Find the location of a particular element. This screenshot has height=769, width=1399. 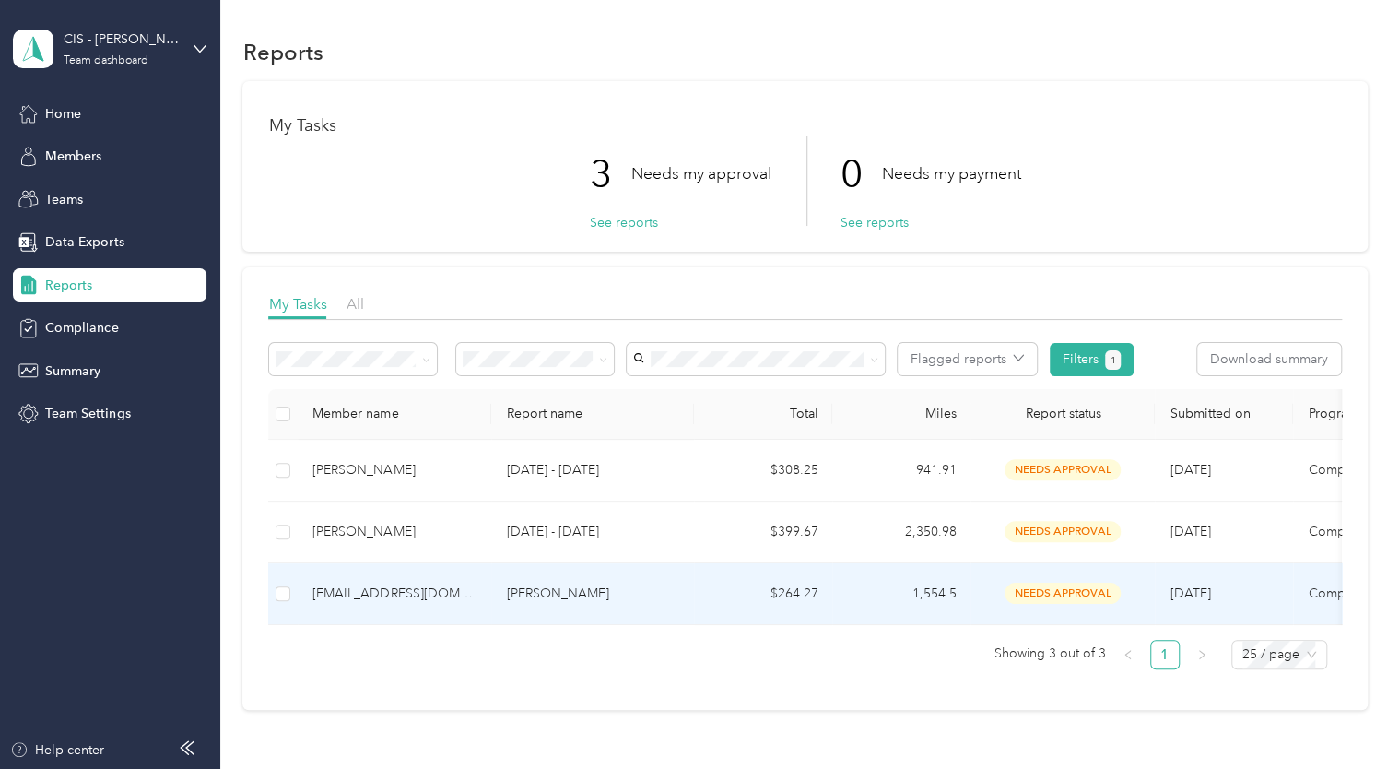

td: $264.27 is located at coordinates (763, 594).